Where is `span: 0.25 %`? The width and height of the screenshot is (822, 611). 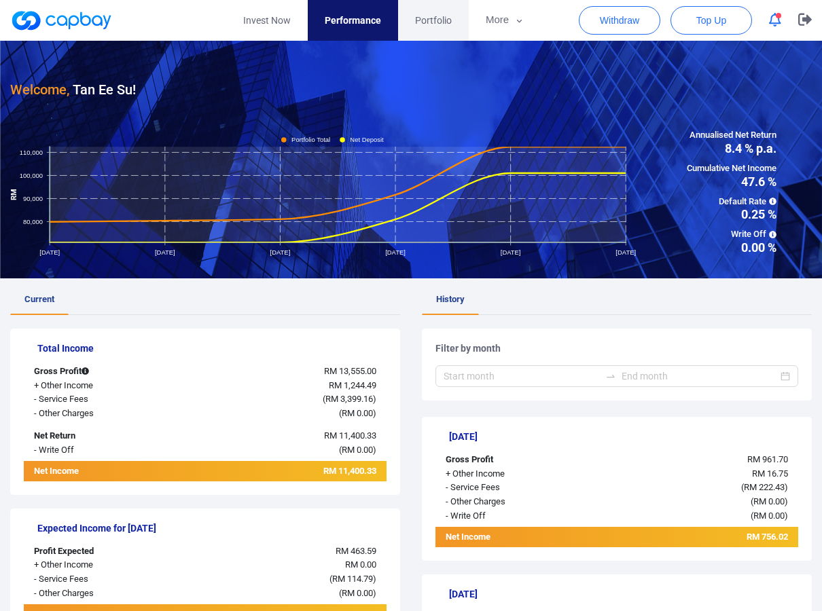
span: 0.25 % is located at coordinates (731, 215).